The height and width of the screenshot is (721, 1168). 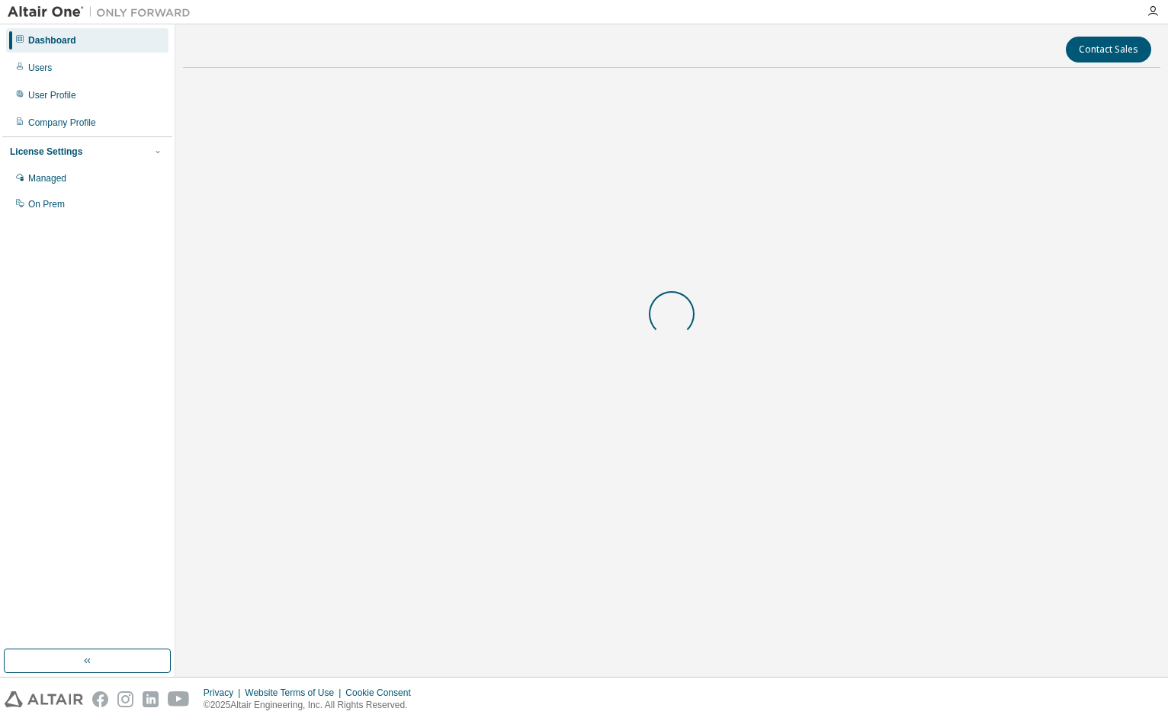 What do you see at coordinates (46, 204) in the screenshot?
I see `div: On Prem` at bounding box center [46, 204].